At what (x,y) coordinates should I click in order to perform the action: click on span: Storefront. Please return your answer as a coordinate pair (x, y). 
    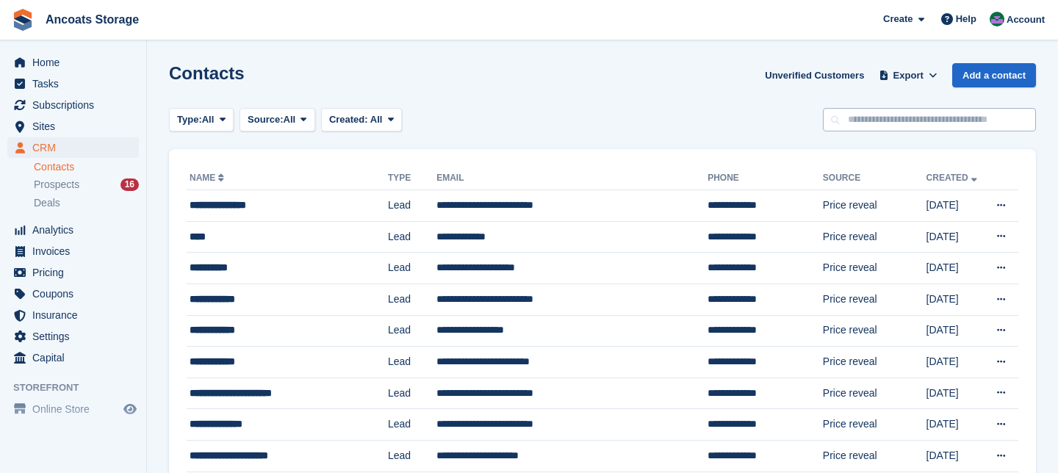
    Looking at the image, I should click on (79, 388).